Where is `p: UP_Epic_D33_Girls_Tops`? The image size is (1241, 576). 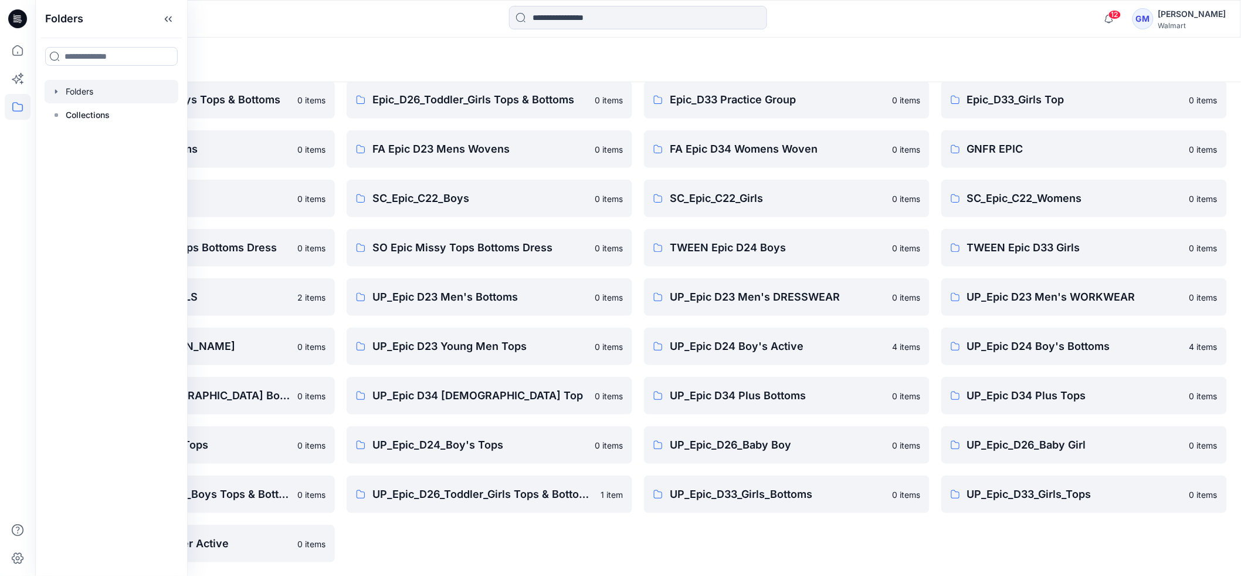
p: UP_Epic_D33_Girls_Tops is located at coordinates (1075, 494).